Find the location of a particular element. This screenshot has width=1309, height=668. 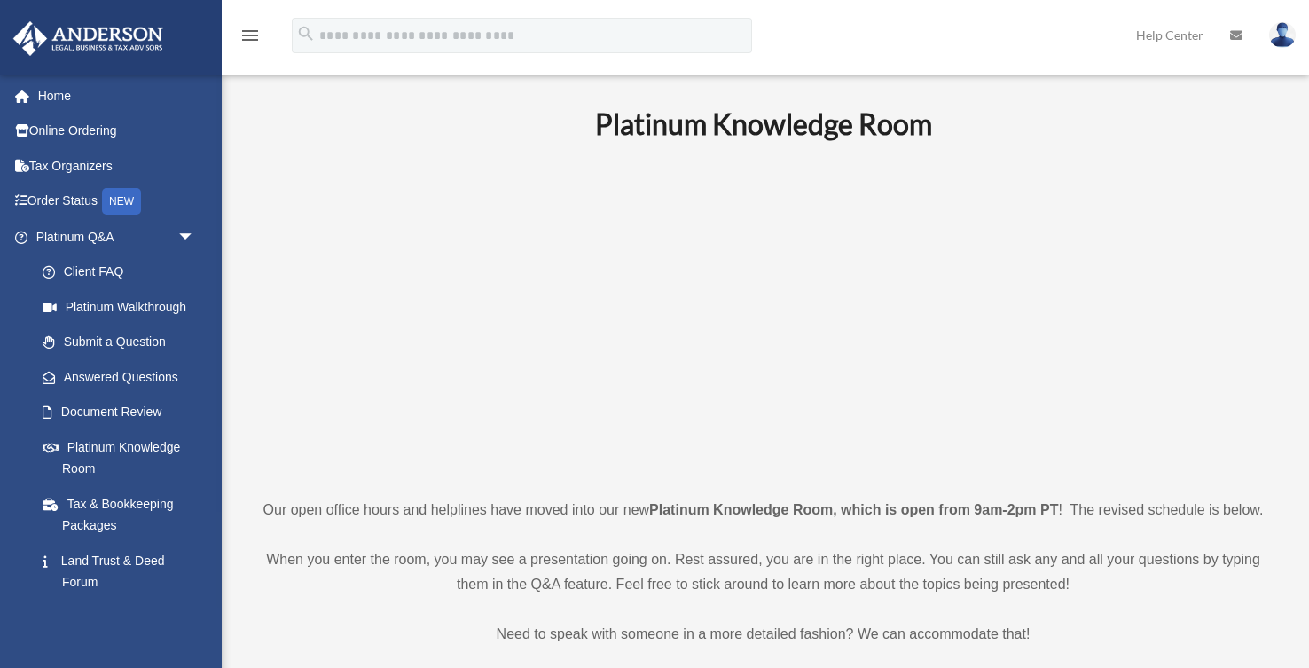

img: Anderson Advisors Platinum Portal is located at coordinates (88, 38).